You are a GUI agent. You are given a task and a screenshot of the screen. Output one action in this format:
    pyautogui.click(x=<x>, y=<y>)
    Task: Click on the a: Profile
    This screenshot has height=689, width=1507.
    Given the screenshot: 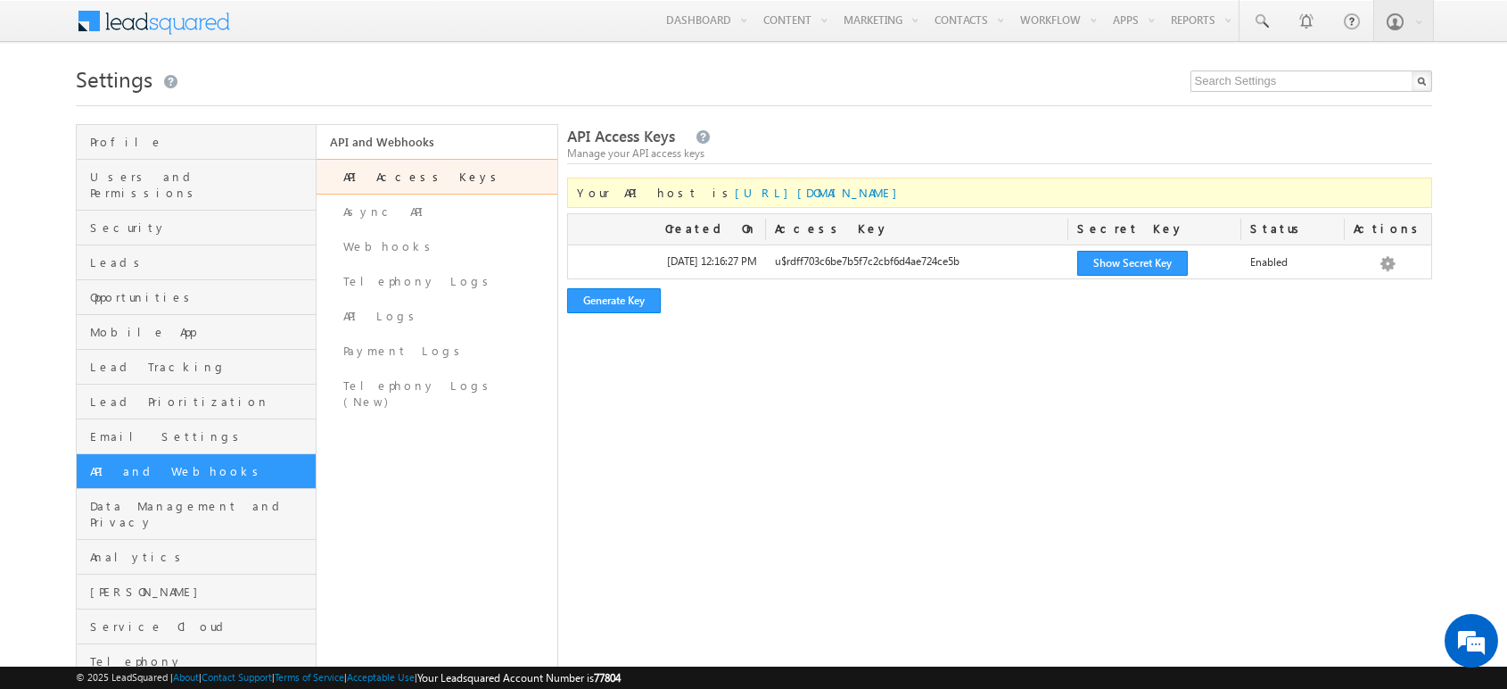 What is the action you would take?
    pyautogui.click(x=196, y=142)
    